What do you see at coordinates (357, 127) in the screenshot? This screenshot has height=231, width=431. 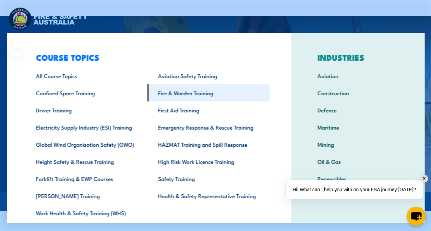 I see `a: Maritime` at bounding box center [357, 127].